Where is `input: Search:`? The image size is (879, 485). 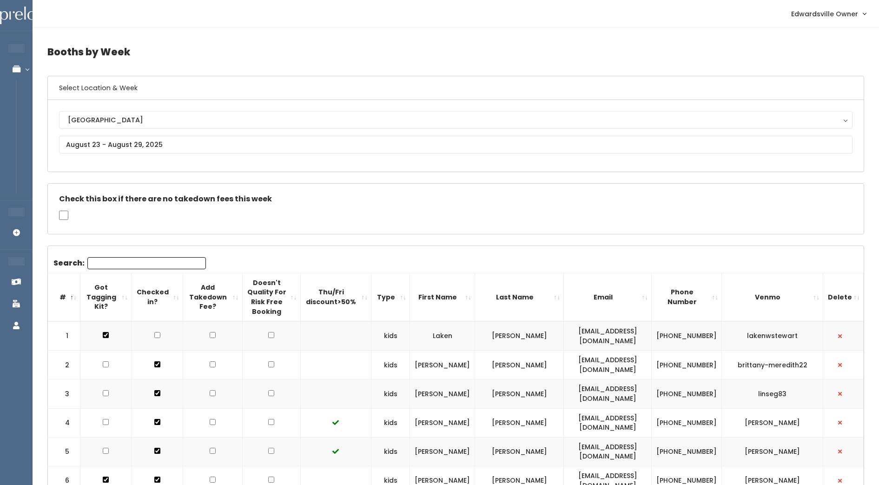 input: Search: is located at coordinates (146, 263).